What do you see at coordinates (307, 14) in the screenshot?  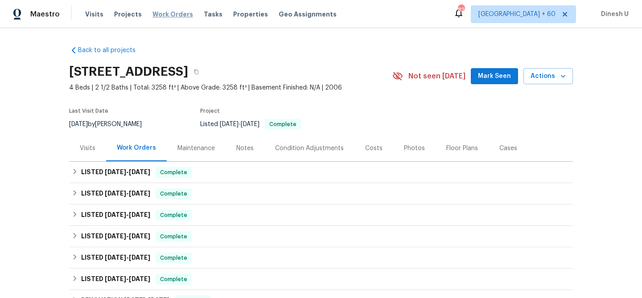 I see `span: Geo Assignments` at bounding box center [307, 14].